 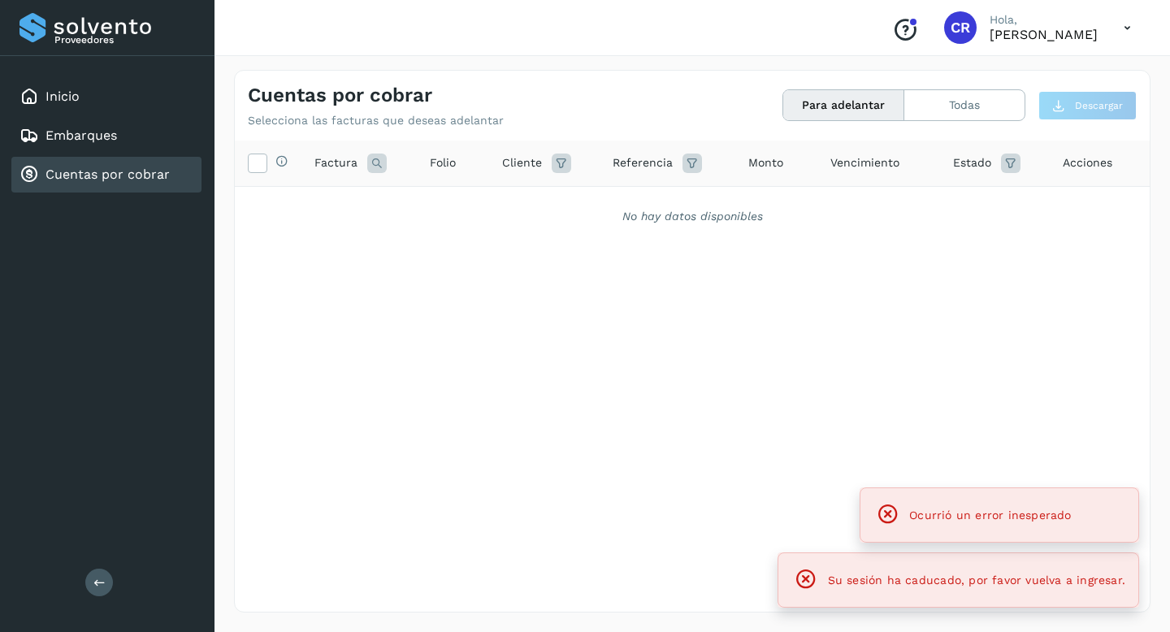 What do you see at coordinates (81, 135) in the screenshot?
I see `a: Embarques` at bounding box center [81, 135].